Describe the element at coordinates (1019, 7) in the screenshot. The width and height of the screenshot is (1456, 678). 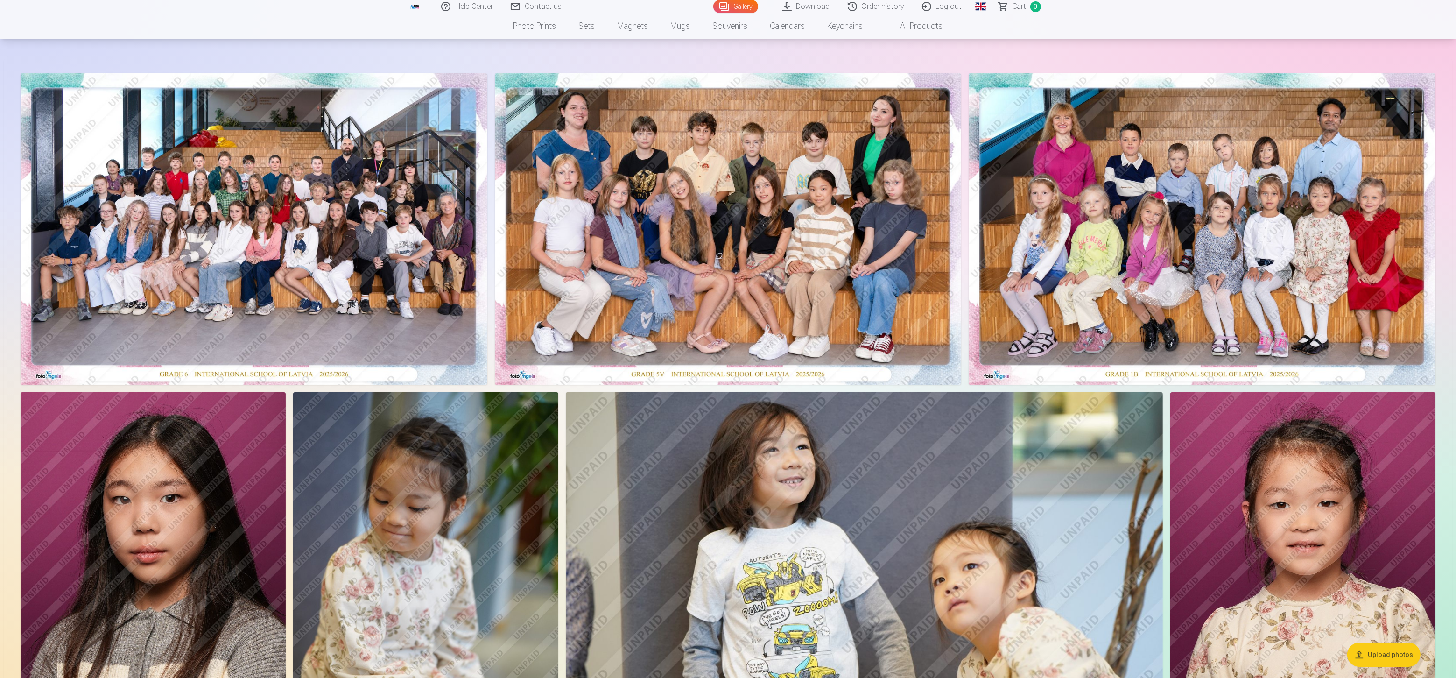
I see `span: Сart` at that location.